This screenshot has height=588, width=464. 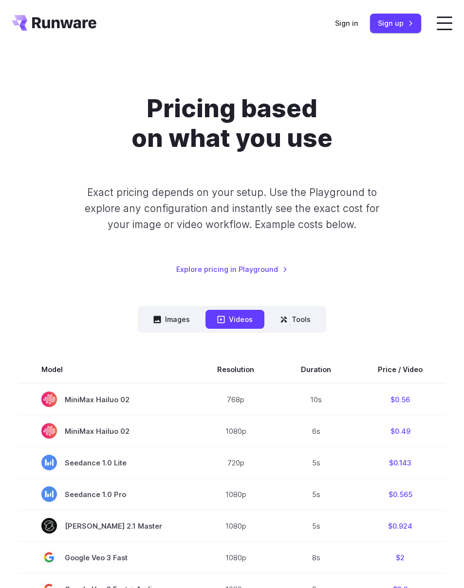 What do you see at coordinates (400, 400) in the screenshot?
I see `td: $0.56` at bounding box center [400, 400].